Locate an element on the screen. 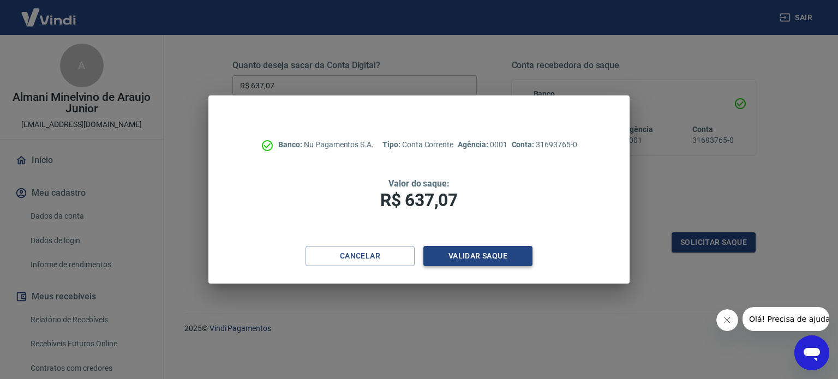 Image resolution: width=838 pixels, height=379 pixels. p: 31693765-0 is located at coordinates (545, 145).